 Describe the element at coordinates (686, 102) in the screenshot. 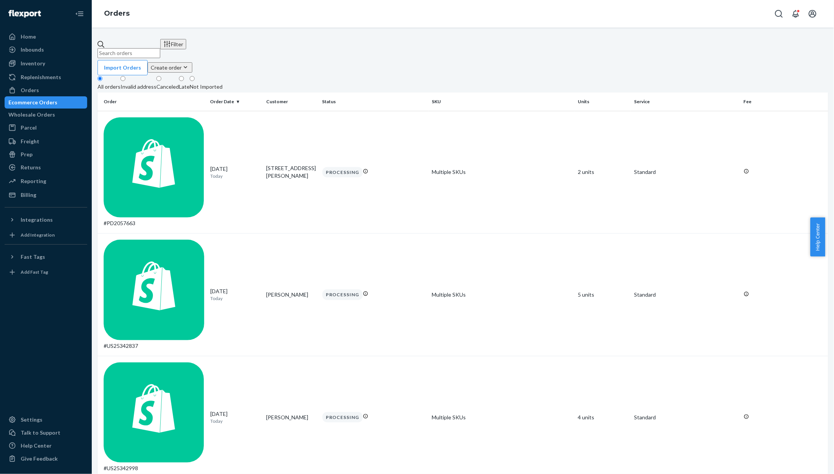

I see `th: Service` at that location.